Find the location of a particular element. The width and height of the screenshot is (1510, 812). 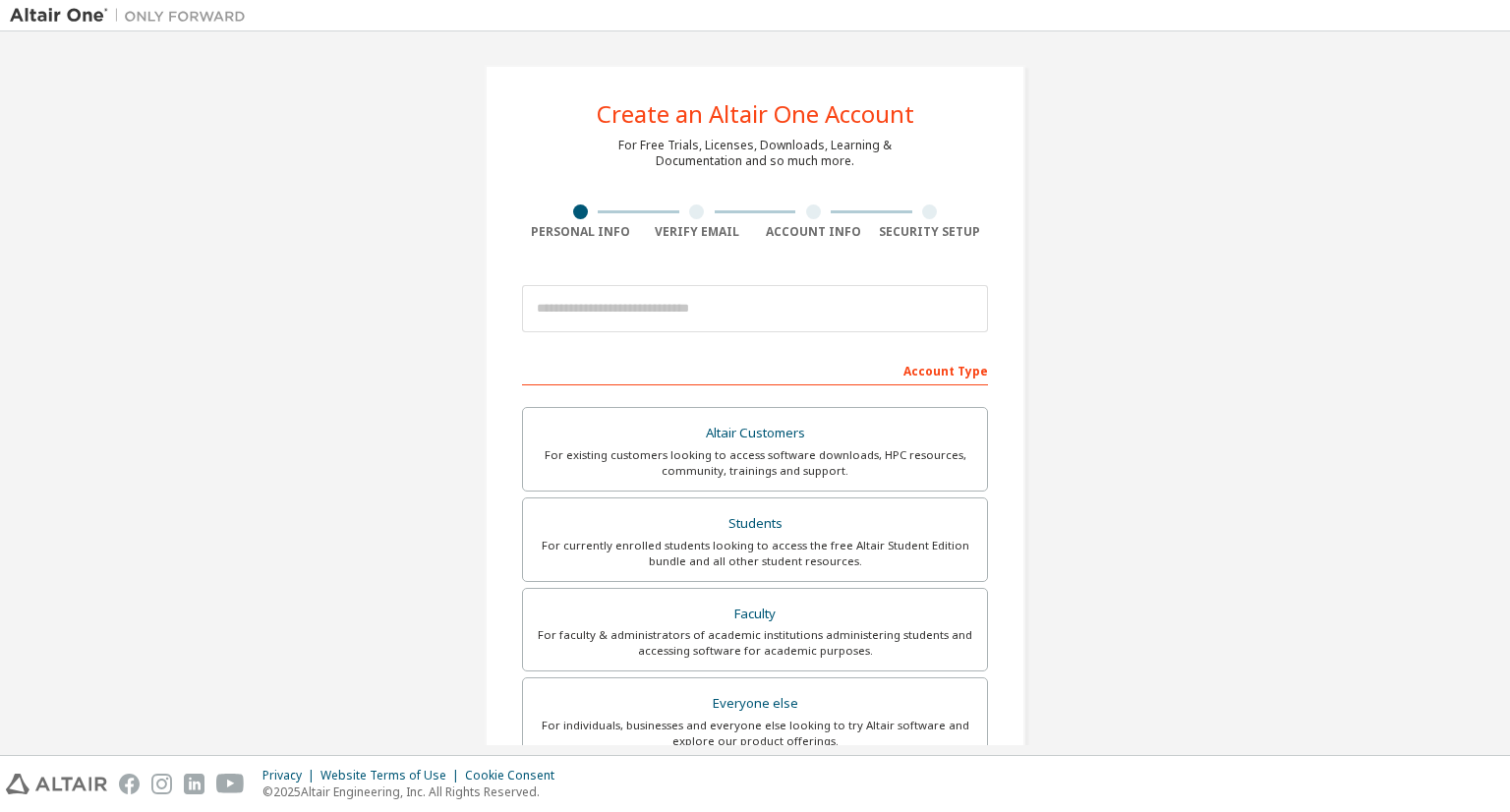

p: © 2025 Altair Engineering, Inc. All Rights Reserved. is located at coordinates (414, 791).